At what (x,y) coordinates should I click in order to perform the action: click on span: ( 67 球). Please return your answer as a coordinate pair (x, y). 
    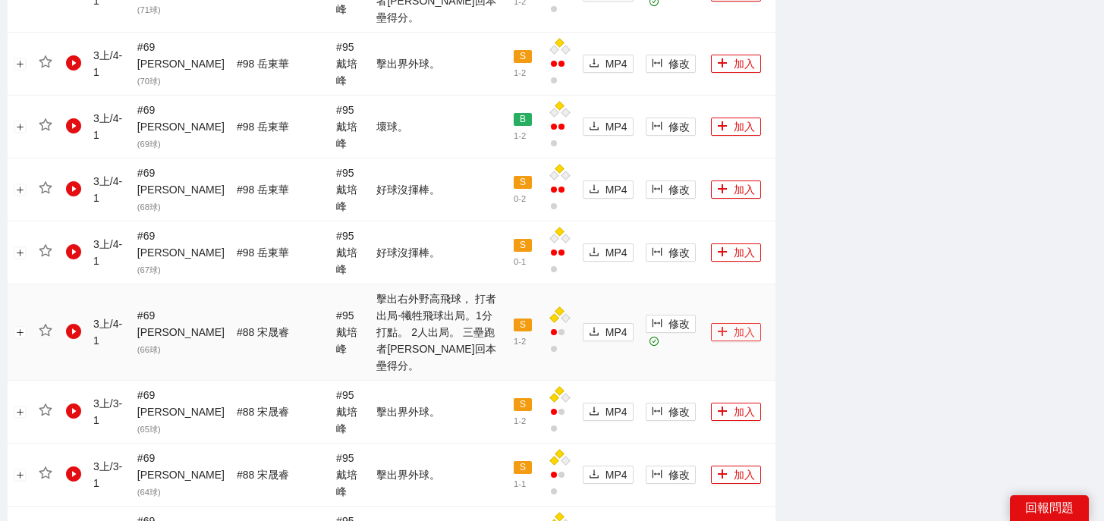
    Looking at the image, I should click on (149, 270).